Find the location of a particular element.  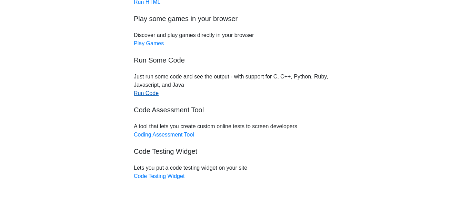

a: Code Testing Widget is located at coordinates (159, 176).